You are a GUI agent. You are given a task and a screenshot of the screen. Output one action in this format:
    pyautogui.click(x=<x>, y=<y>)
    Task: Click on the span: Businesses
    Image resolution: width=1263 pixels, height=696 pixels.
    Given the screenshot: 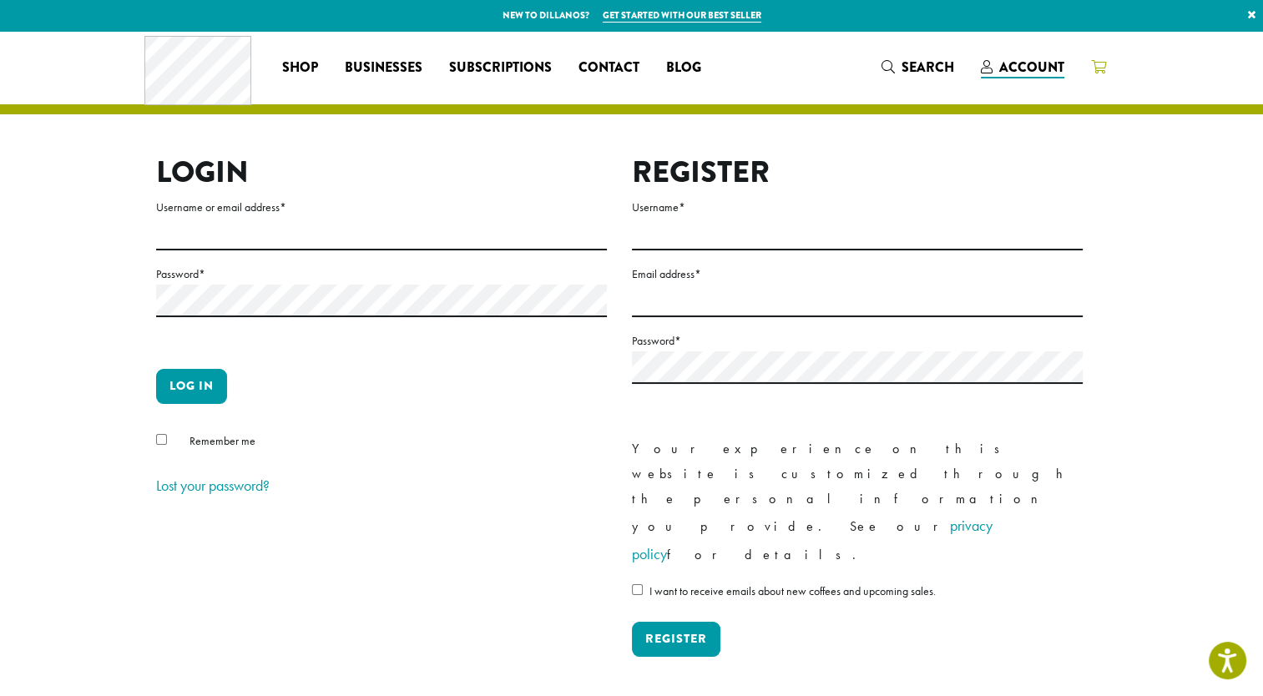 What is the action you would take?
    pyautogui.click(x=383, y=68)
    